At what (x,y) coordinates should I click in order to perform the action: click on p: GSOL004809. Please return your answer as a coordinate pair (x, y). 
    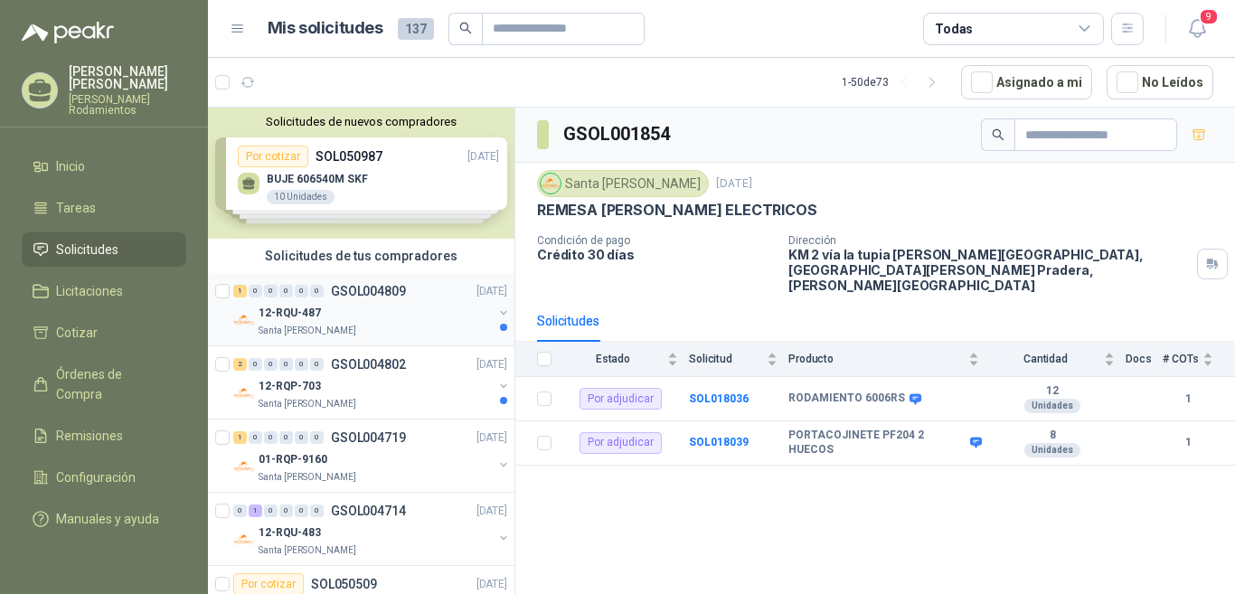
    Looking at the image, I should click on (368, 291).